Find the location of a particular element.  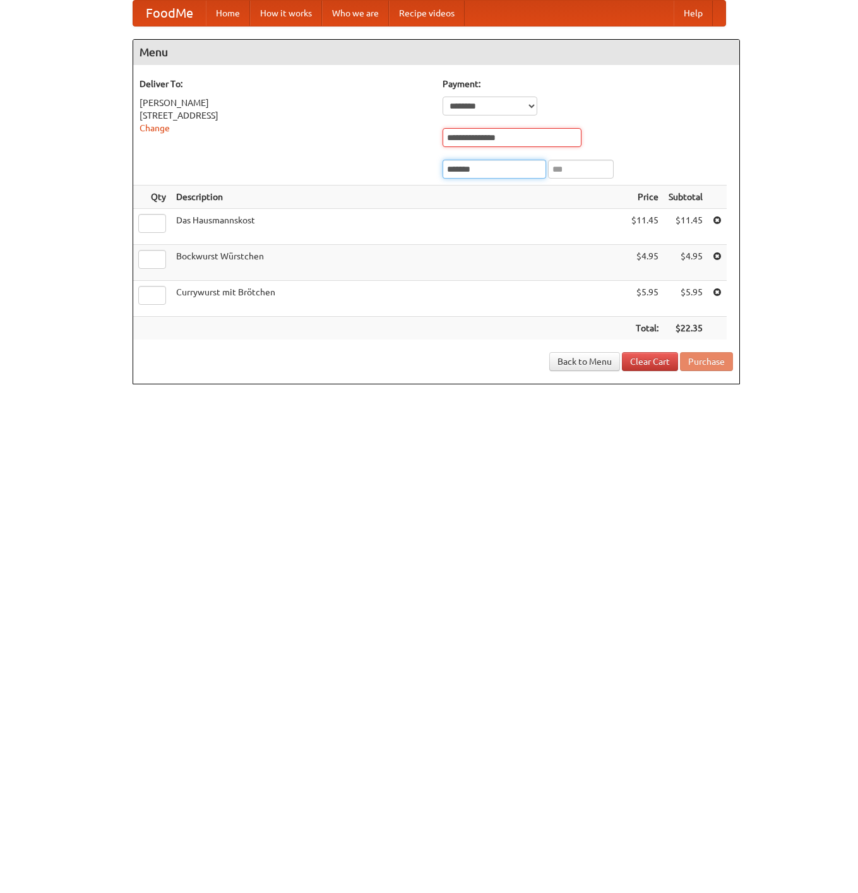

td: Currywurst mit Brötchen is located at coordinates (398, 299).